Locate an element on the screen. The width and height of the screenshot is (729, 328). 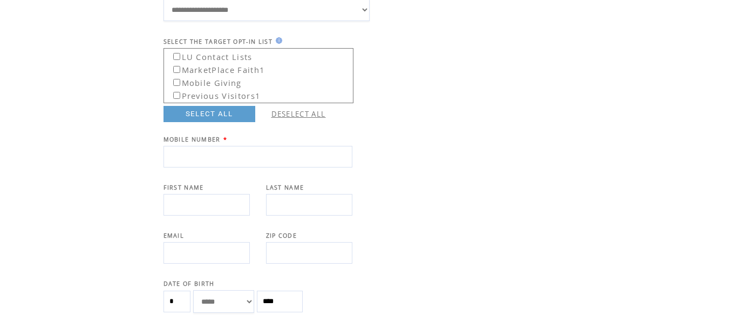
label: MarketPlace Faith1 is located at coordinates (215, 68).